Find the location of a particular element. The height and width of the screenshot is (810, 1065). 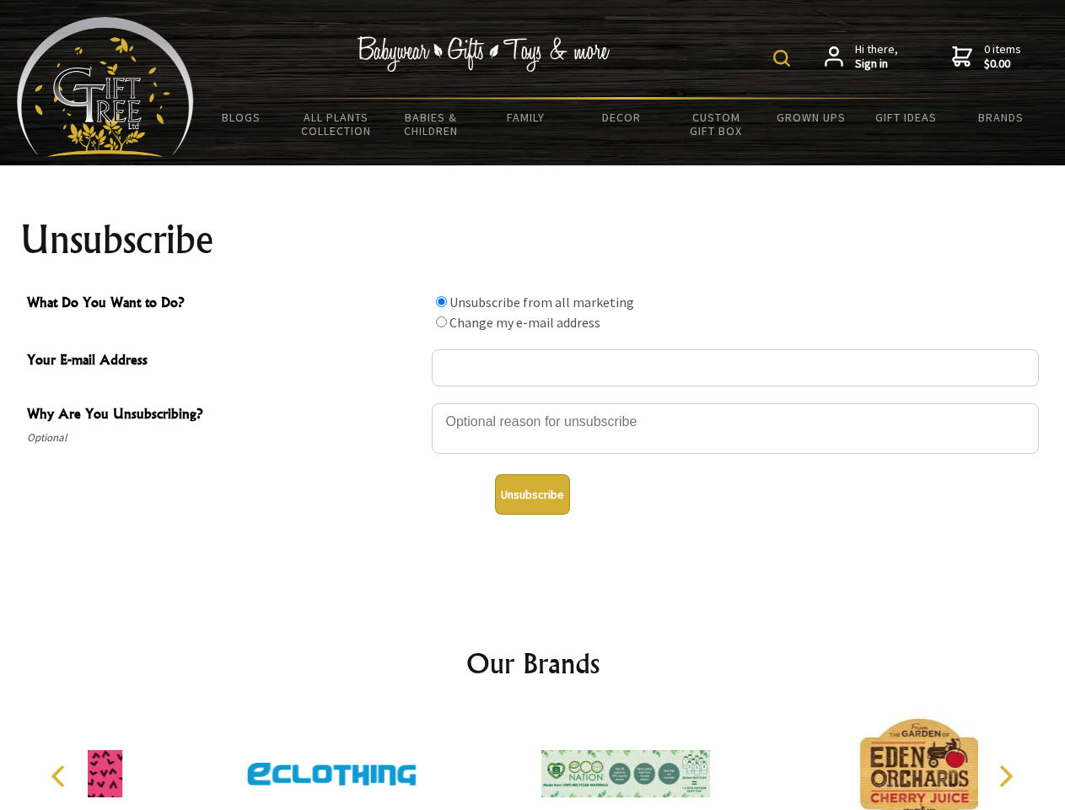

a: All Plants Collection is located at coordinates (336, 124).